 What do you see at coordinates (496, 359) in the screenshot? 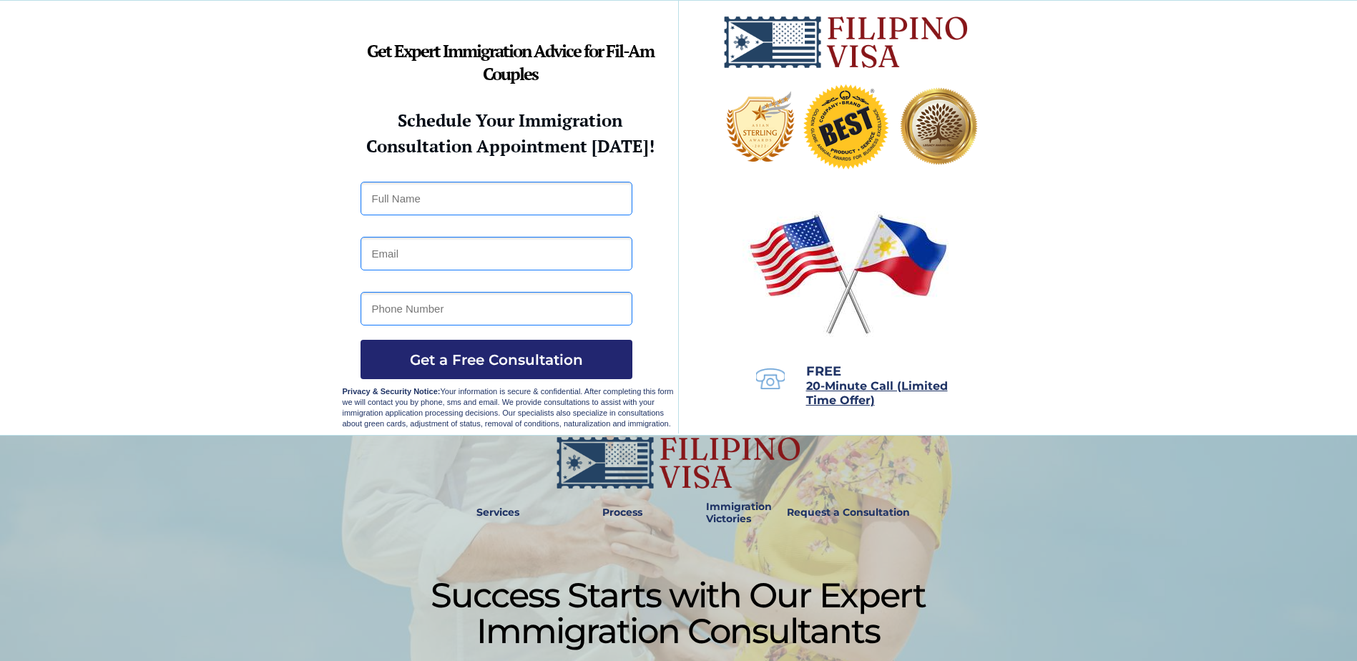
I see `button: Get a Free Consultation` at bounding box center [496, 359].